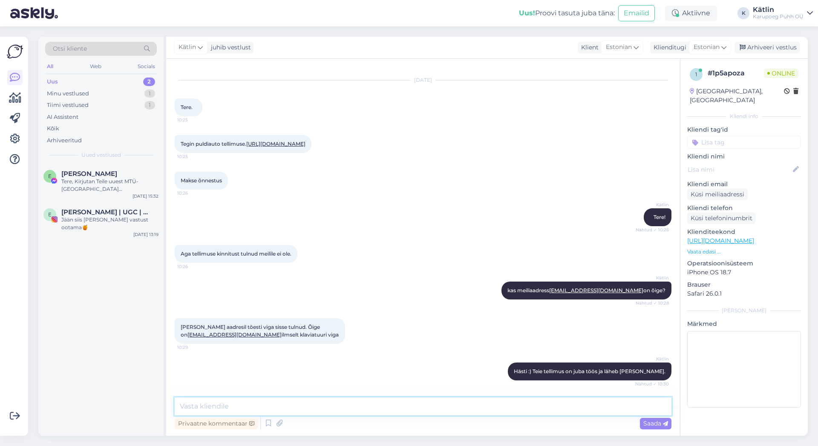 The image size is (818, 446). I want to click on span: Online, so click(781, 73).